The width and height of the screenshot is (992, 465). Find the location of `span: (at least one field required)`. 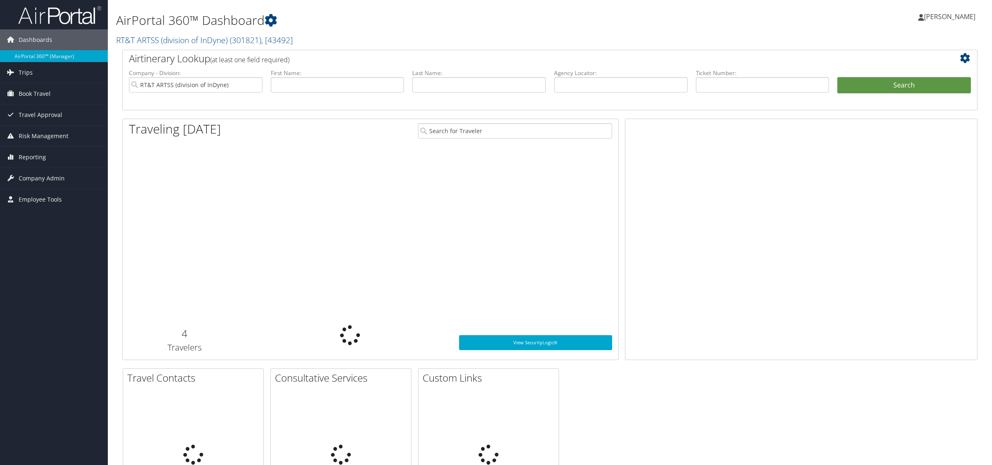

span: (at least one field required) is located at coordinates (250, 60).